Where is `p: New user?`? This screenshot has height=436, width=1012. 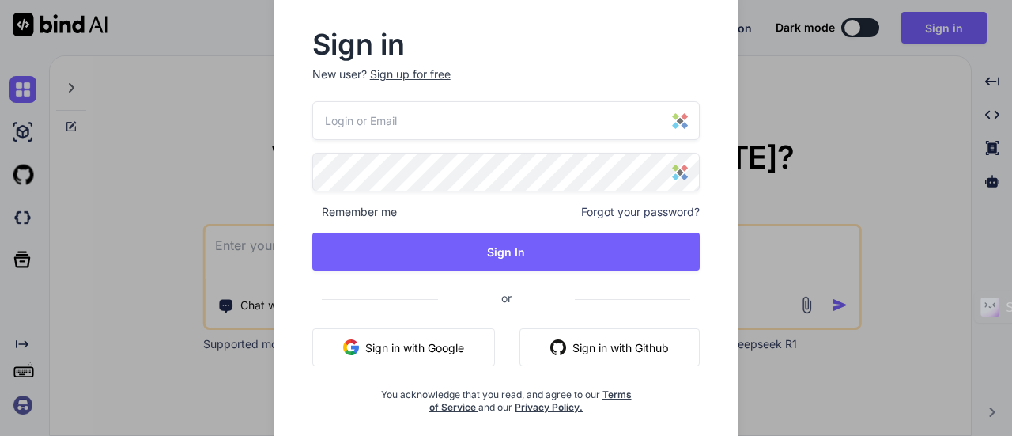
p: New user? is located at coordinates (506, 84).